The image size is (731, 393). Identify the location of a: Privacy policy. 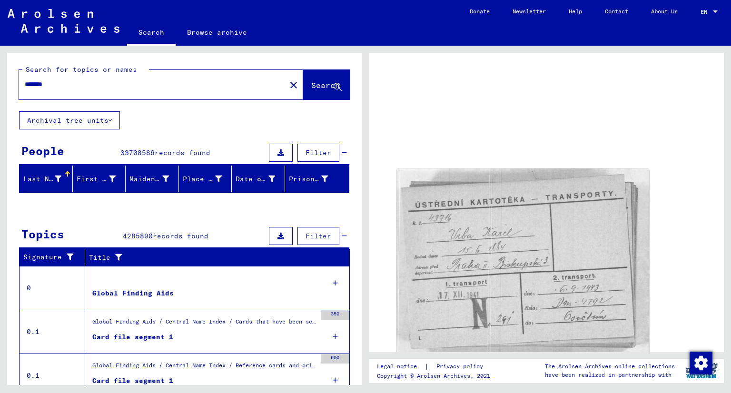
(462, 367).